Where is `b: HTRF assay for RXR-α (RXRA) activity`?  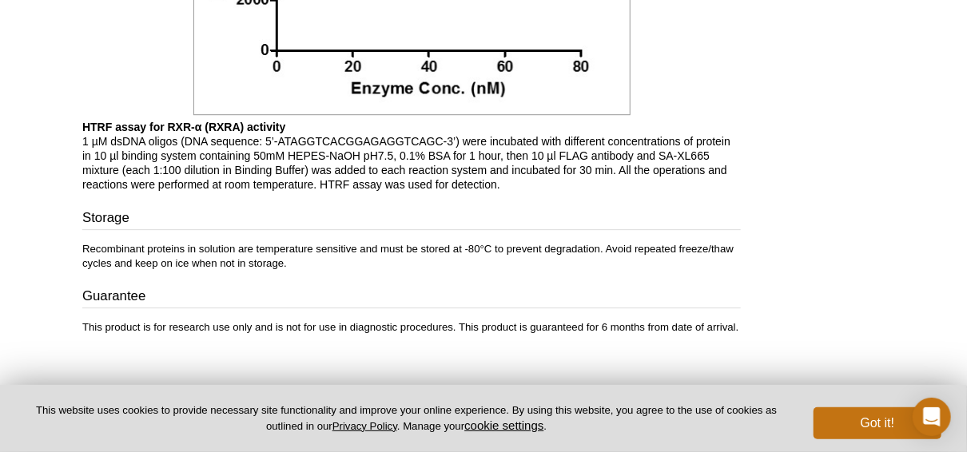 b: HTRF assay for RXR-α (RXRA) activity is located at coordinates (184, 127).